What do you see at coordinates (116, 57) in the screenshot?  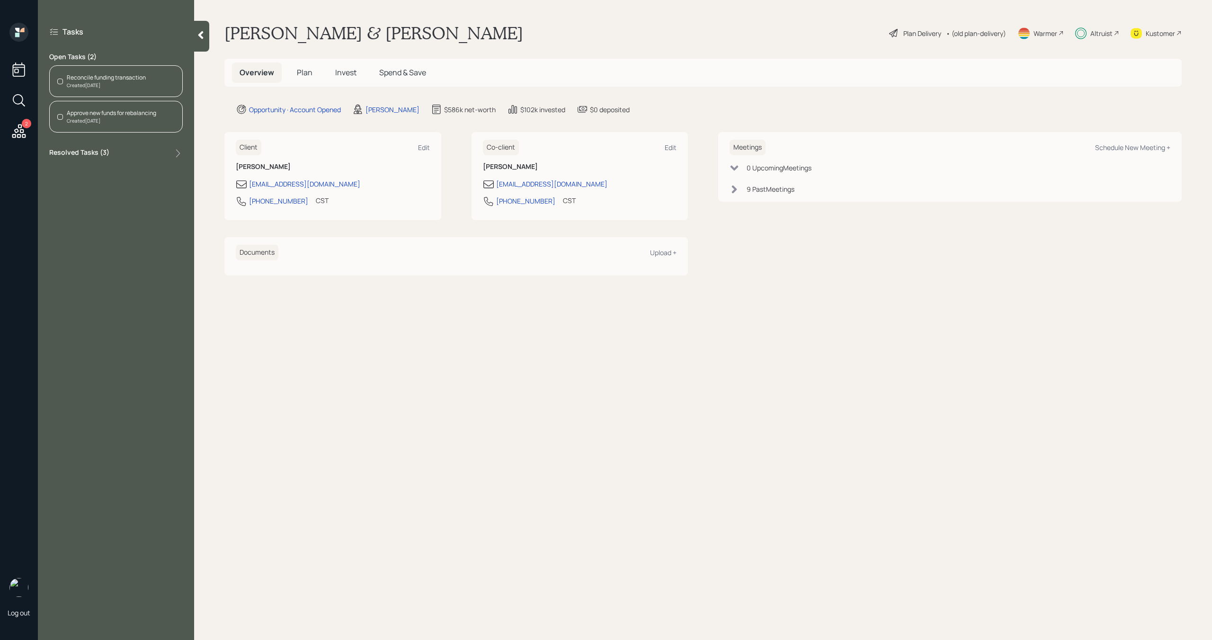 I see `label: Open Tasks ( 2 )` at bounding box center [116, 57].